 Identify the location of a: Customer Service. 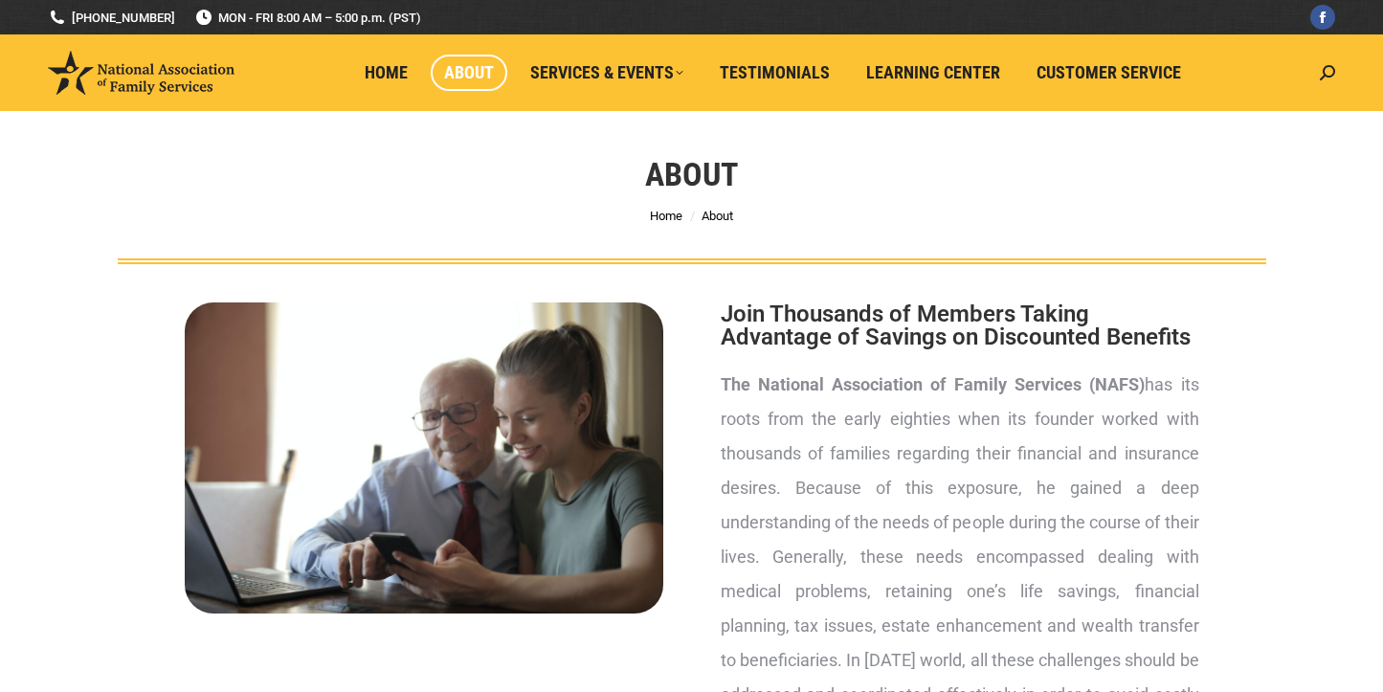
(1109, 73).